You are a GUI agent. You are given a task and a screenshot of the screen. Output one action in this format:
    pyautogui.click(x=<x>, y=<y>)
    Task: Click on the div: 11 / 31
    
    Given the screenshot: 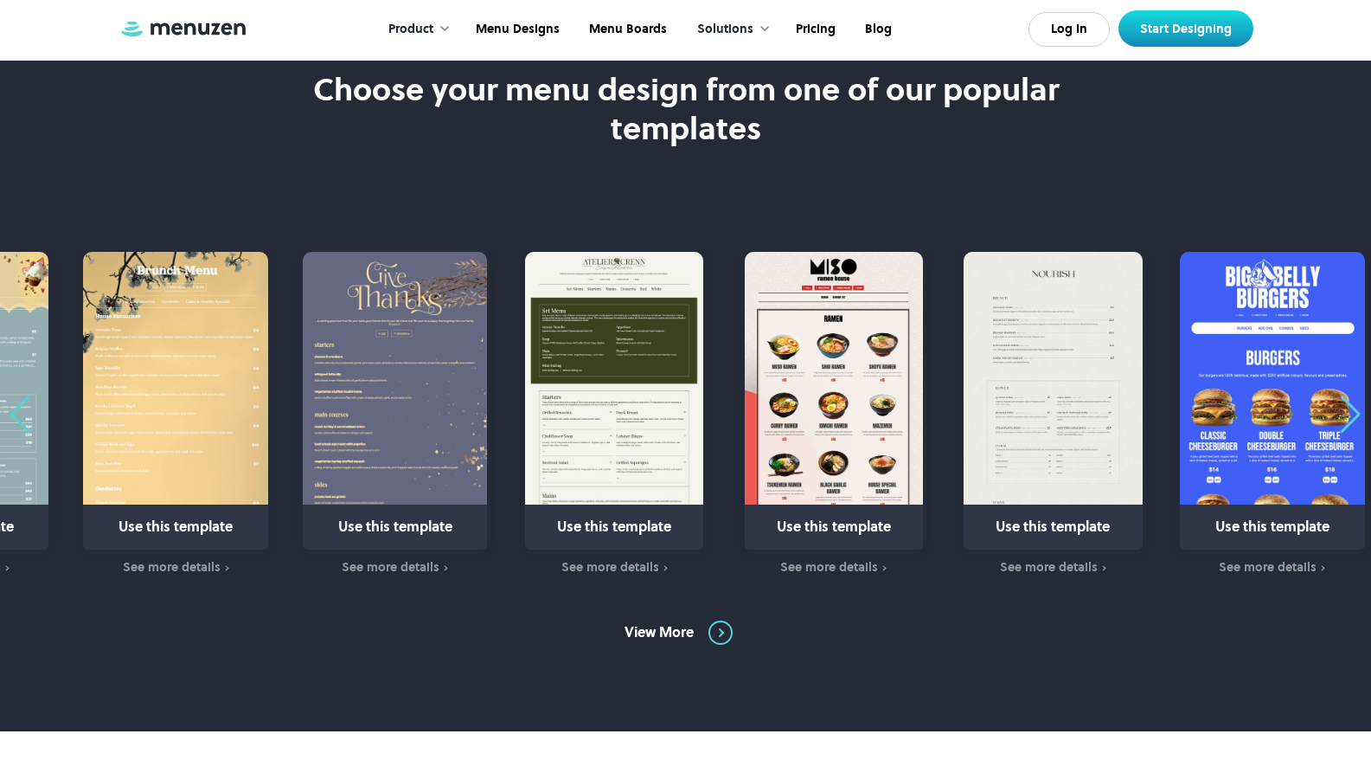 What is the action you would take?
    pyautogui.click(x=1054, y=414)
    